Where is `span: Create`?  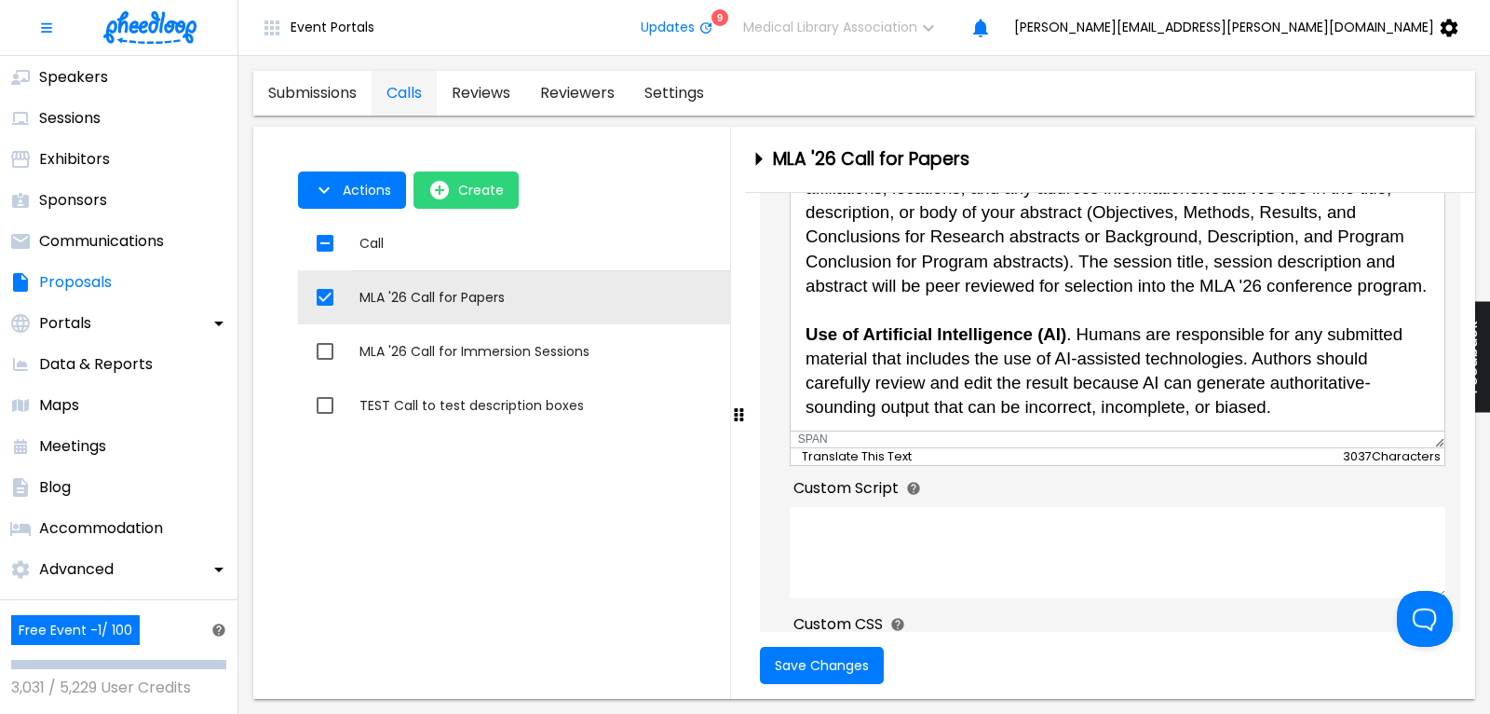 span: Create is located at coordinates (481, 190).